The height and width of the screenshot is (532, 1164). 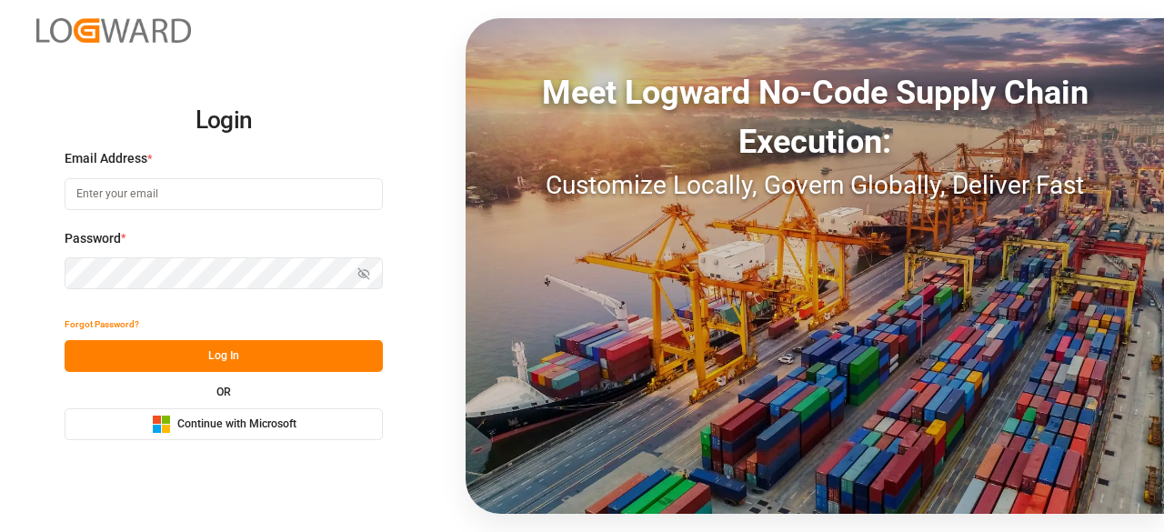 I want to click on button: Log In, so click(x=224, y=356).